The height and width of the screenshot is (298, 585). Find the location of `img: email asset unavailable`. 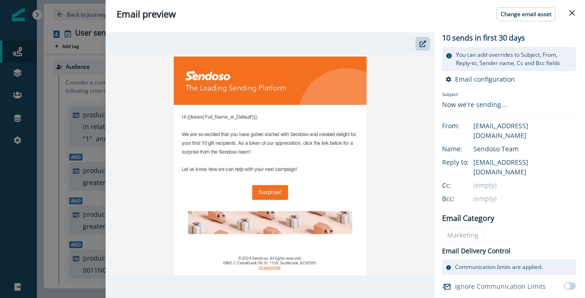

img: email asset unavailable is located at coordinates (270, 165).